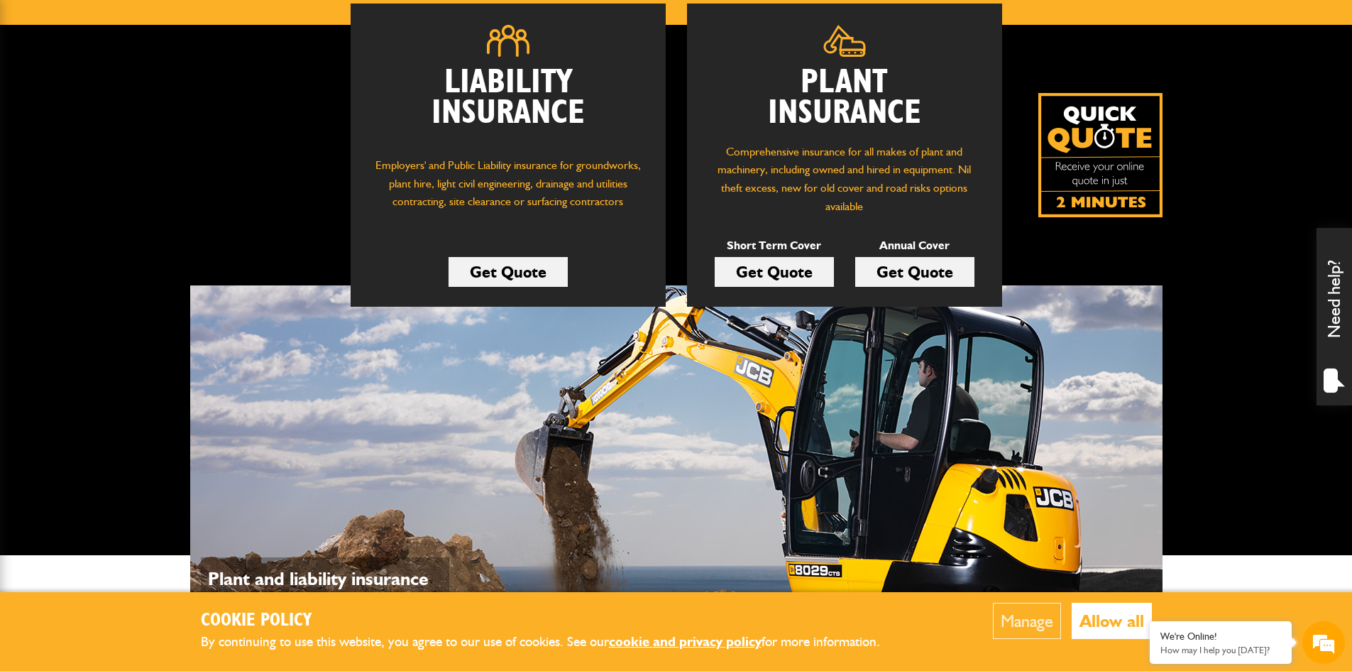 The image size is (1352, 671). What do you see at coordinates (552, 641) in the screenshot?
I see `p: By continuing to use this website, you agree to our use of cookies. See our for more information.` at bounding box center [552, 641].